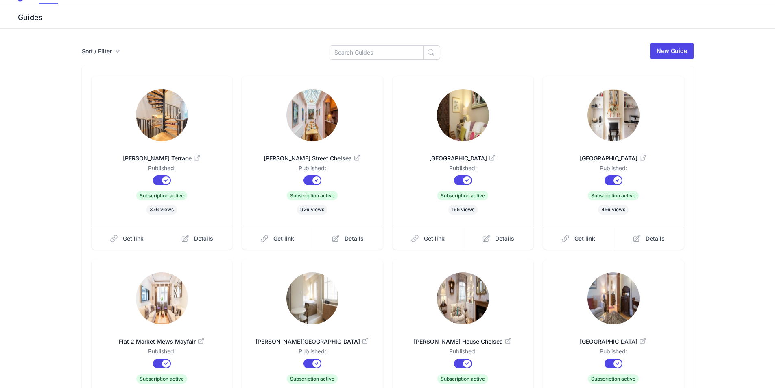 Image resolution: width=775 pixels, height=388 pixels. Describe the element at coordinates (672, 51) in the screenshot. I see `a: New Guide` at that location.